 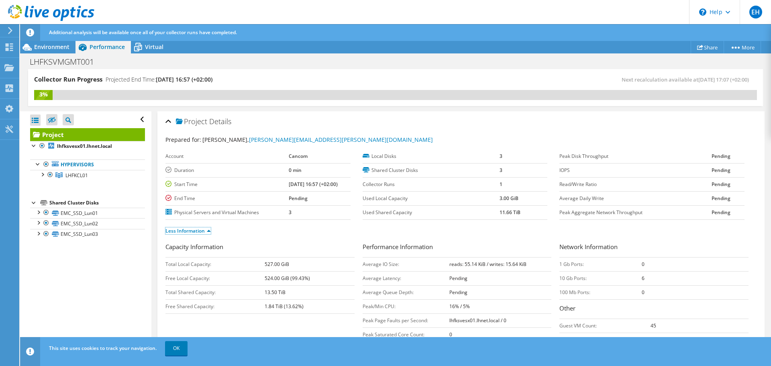 What do you see at coordinates (88, 175) in the screenshot?
I see `a: LHFKCL01` at bounding box center [88, 175].